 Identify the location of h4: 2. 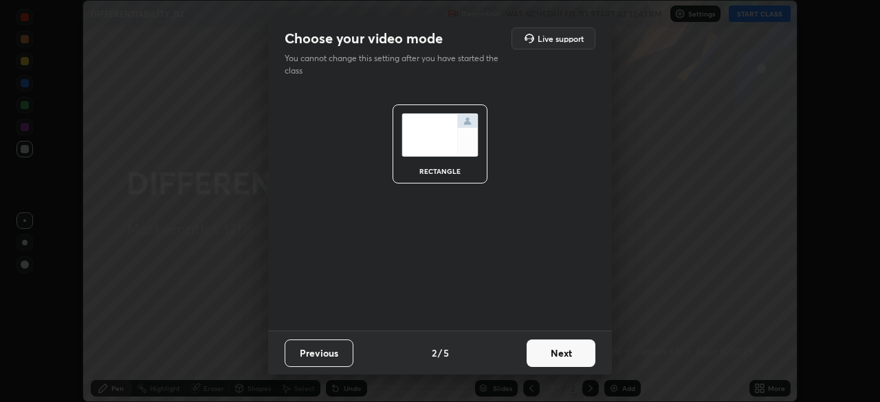
(434, 353).